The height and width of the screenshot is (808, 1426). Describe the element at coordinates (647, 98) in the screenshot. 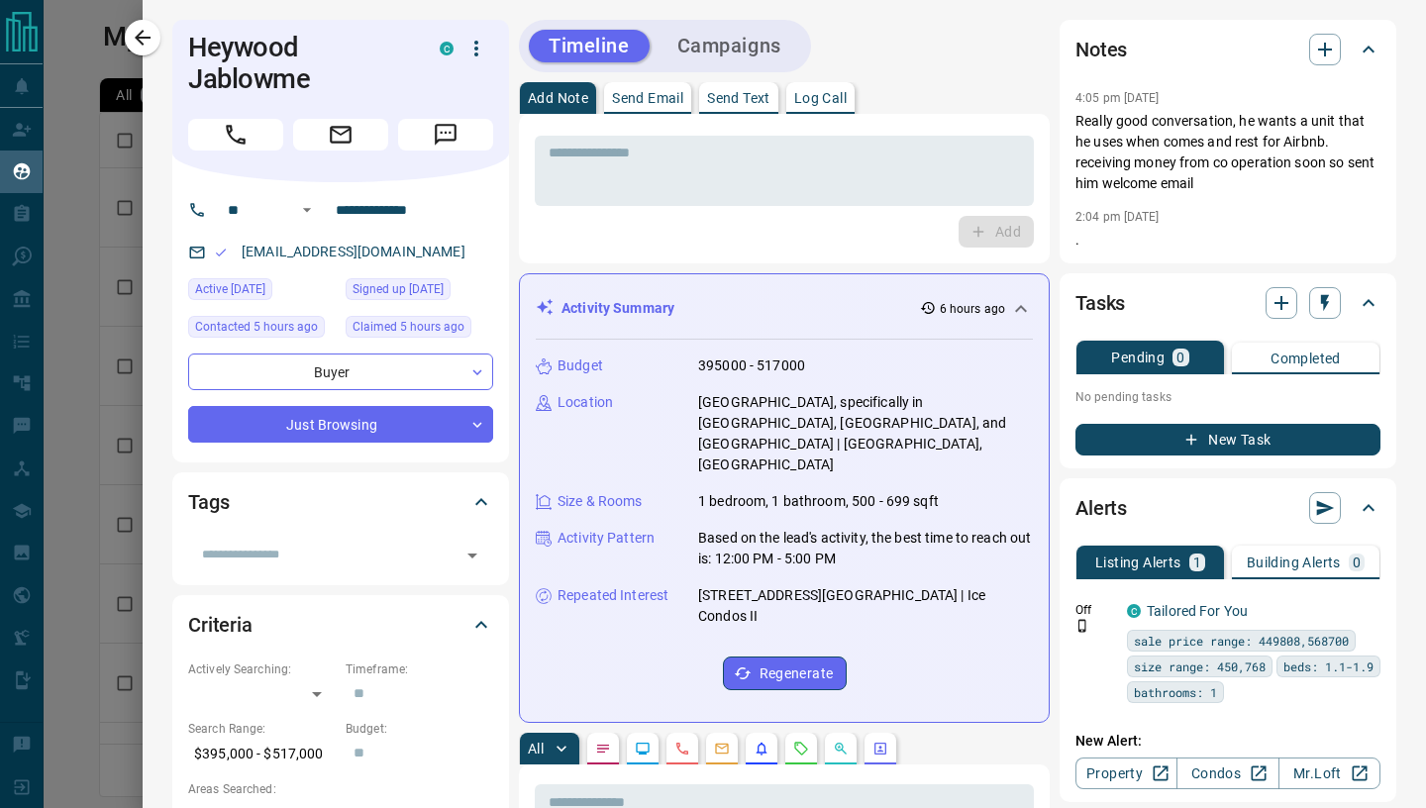

I see `p: Send Email` at that location.